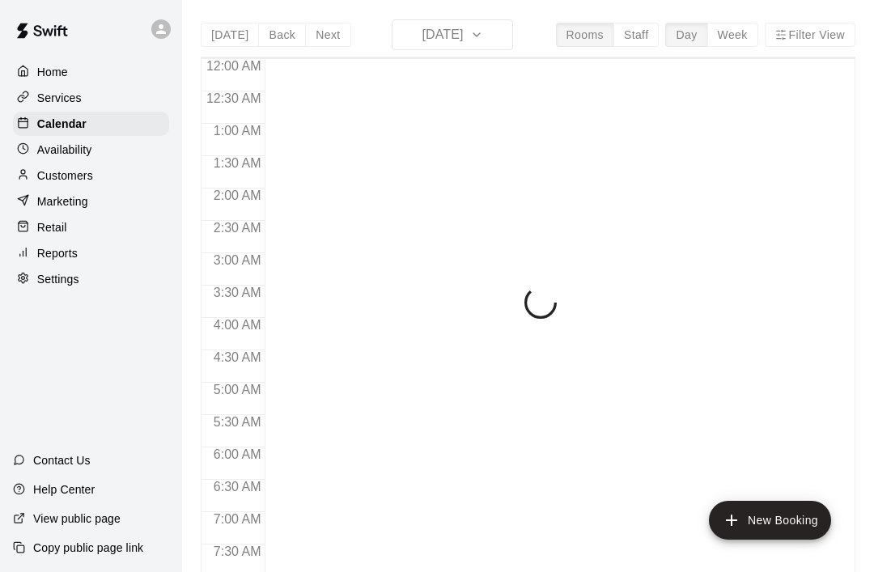 The image size is (874, 572). I want to click on span: 5:00 AM, so click(237, 389).